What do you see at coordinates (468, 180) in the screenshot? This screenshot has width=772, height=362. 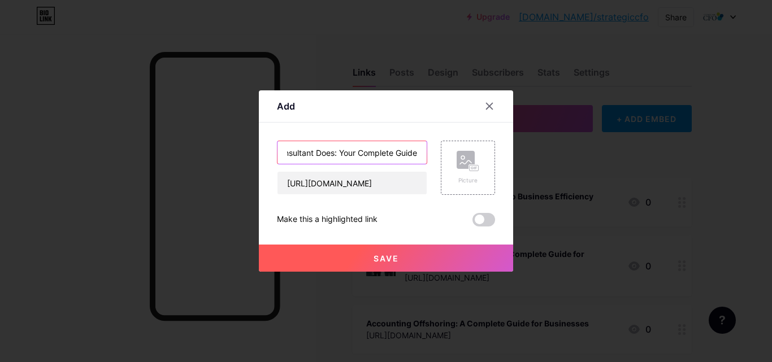 I see `div: Picture` at bounding box center [468, 180].